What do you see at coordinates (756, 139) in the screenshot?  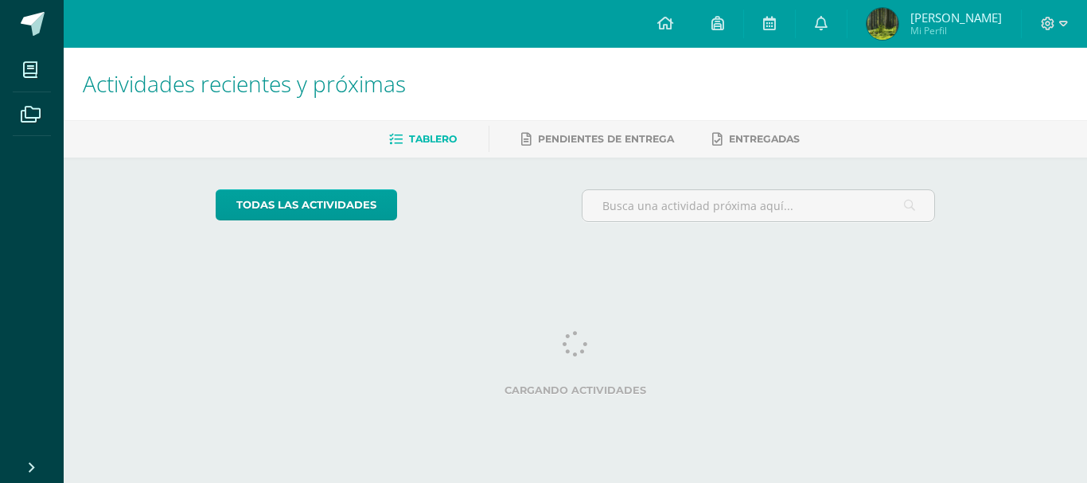 I see `a: Entregadas` at bounding box center [756, 139].